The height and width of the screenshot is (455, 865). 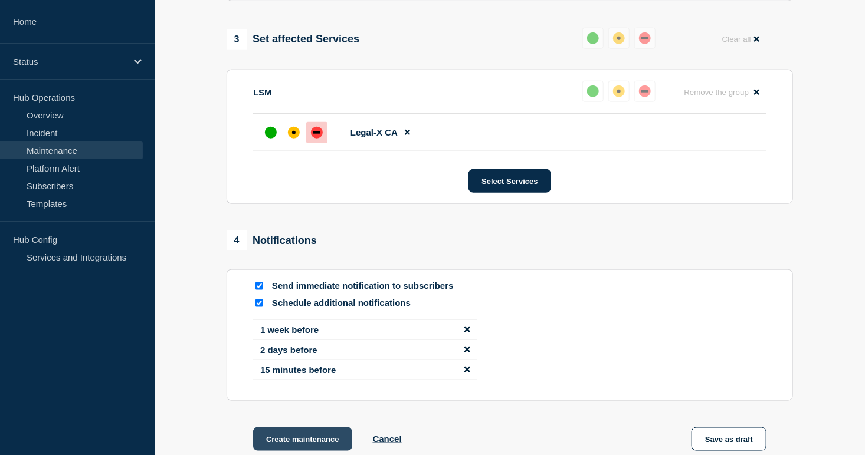 What do you see at coordinates (237, 241) in the screenshot?
I see `span: 4` at bounding box center [237, 241].